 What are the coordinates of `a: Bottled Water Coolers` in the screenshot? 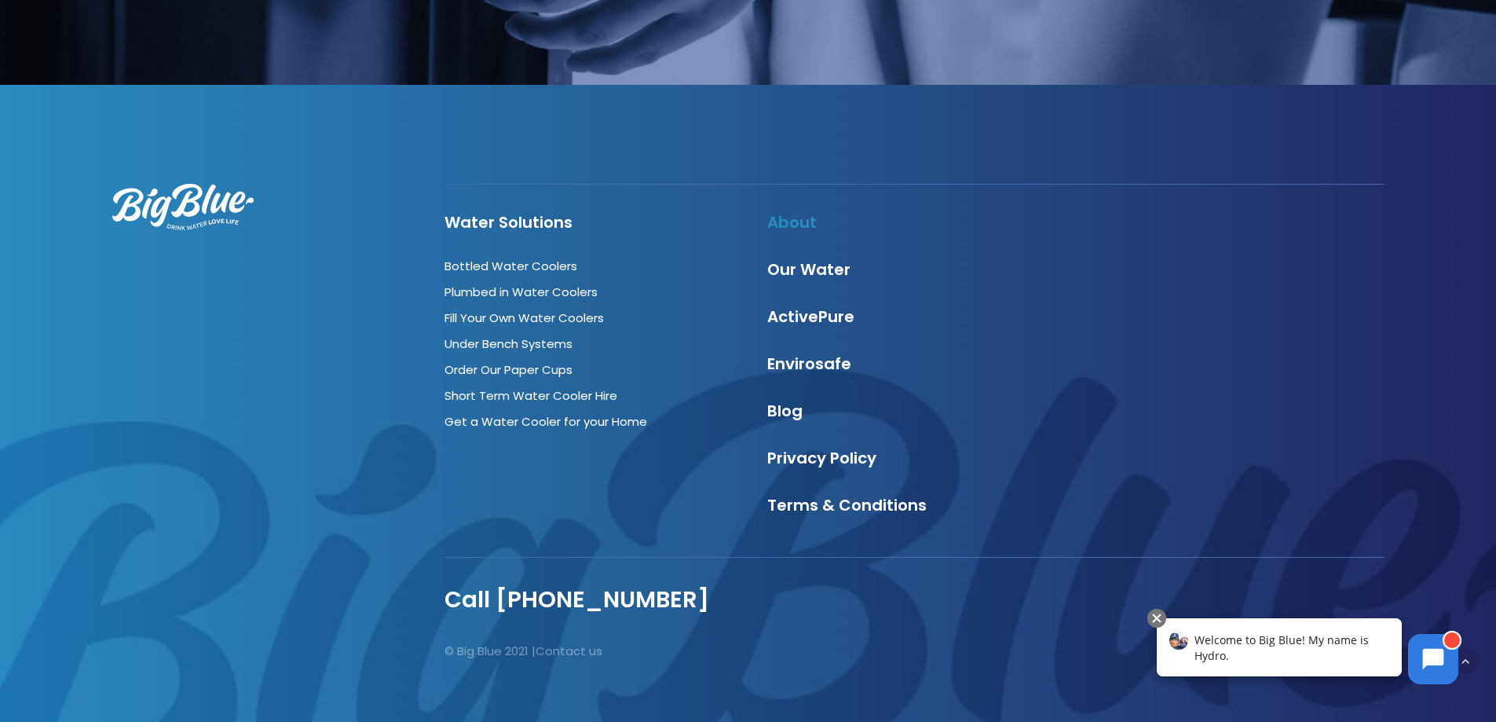 It's located at (510, 265).